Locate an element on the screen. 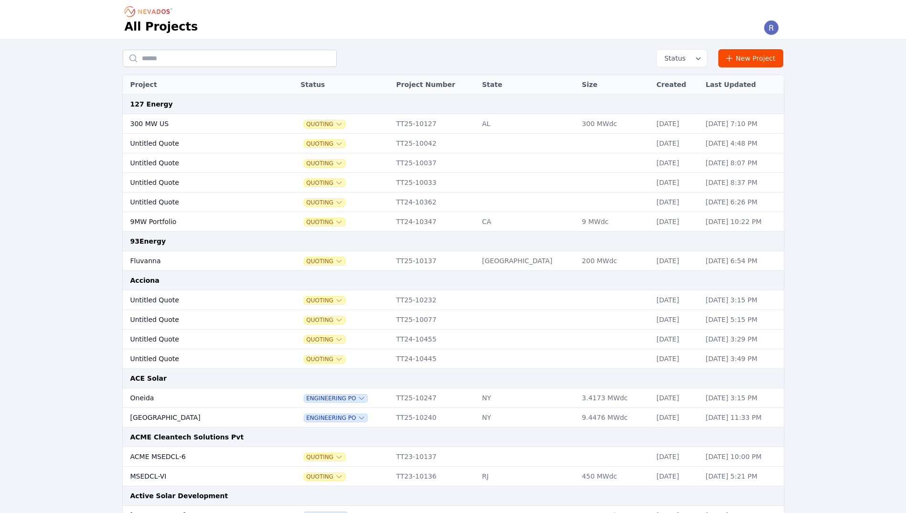 This screenshot has width=906, height=513. td: CA is located at coordinates (527, 222).